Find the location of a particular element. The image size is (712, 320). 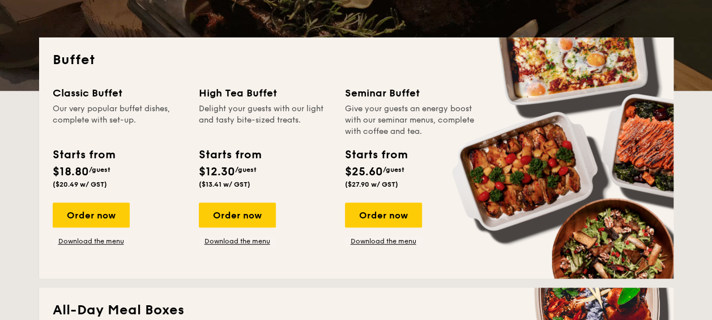

div: Give your guests an energy boost with our seminar menus, complete with coffee and tea. is located at coordinates (411, 120).